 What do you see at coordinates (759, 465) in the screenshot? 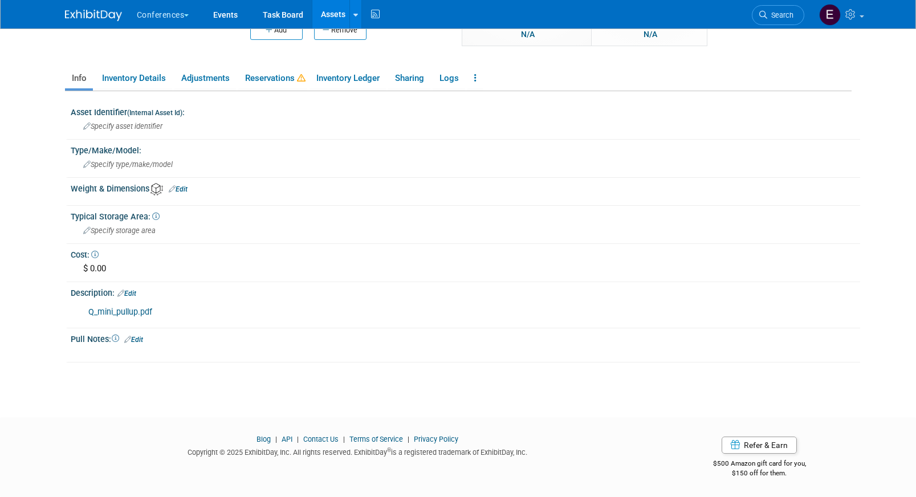
I see `div: $500 Amazon gift card for you,` at bounding box center [759, 465].